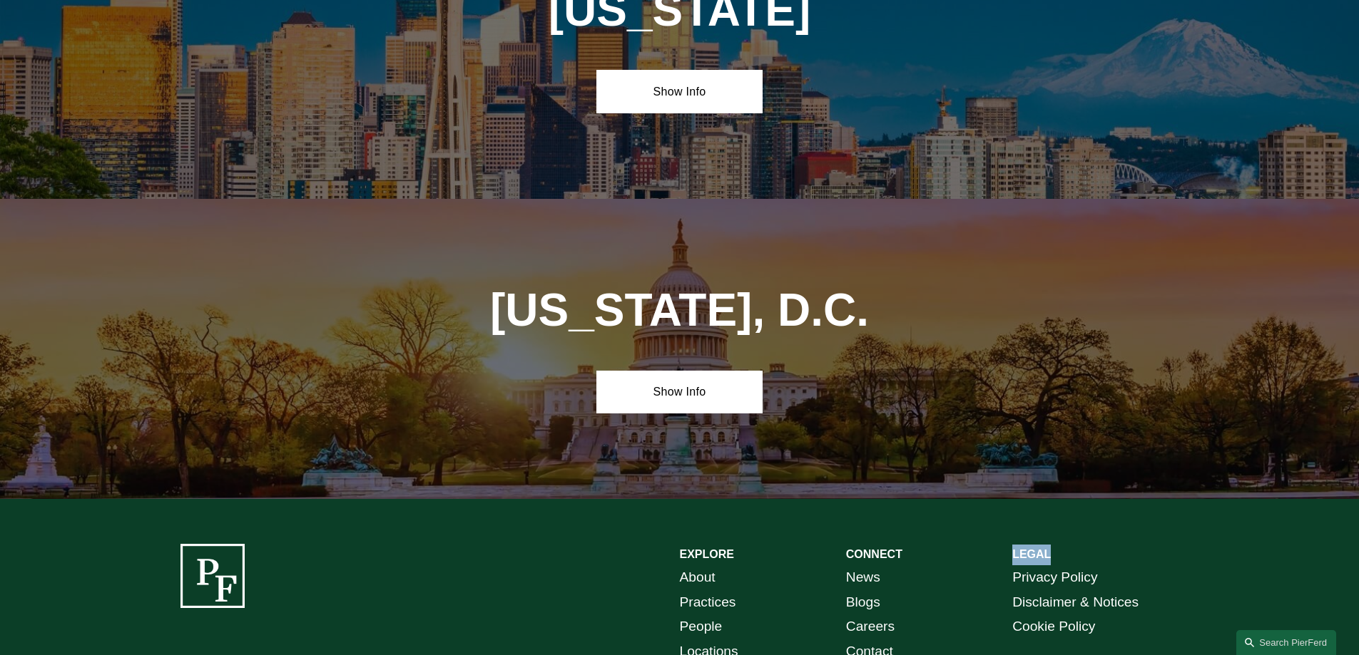 The width and height of the screenshot is (1359, 655). I want to click on a: Blogs, so click(863, 603).